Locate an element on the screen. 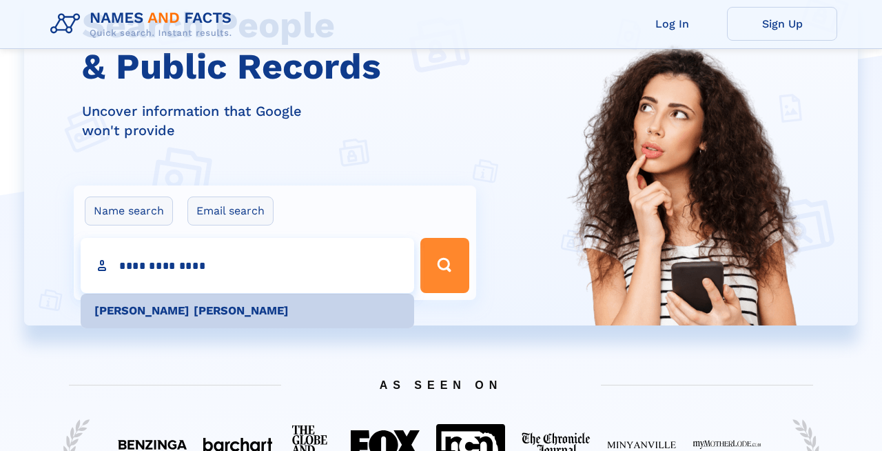 The height and width of the screenshot is (451, 882). h1: Search People & Public Records is located at coordinates (283, 46).